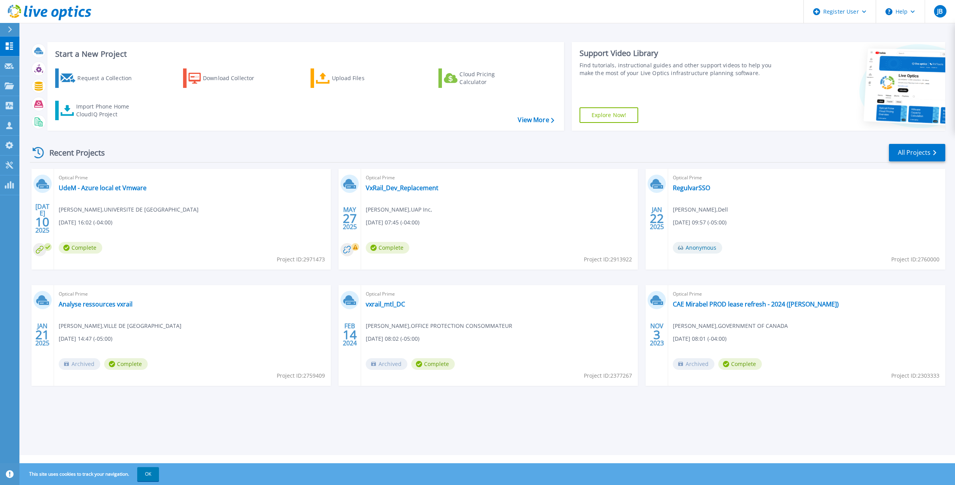  What do you see at coordinates (148, 474) in the screenshot?
I see `button: OK` at bounding box center [148, 474].